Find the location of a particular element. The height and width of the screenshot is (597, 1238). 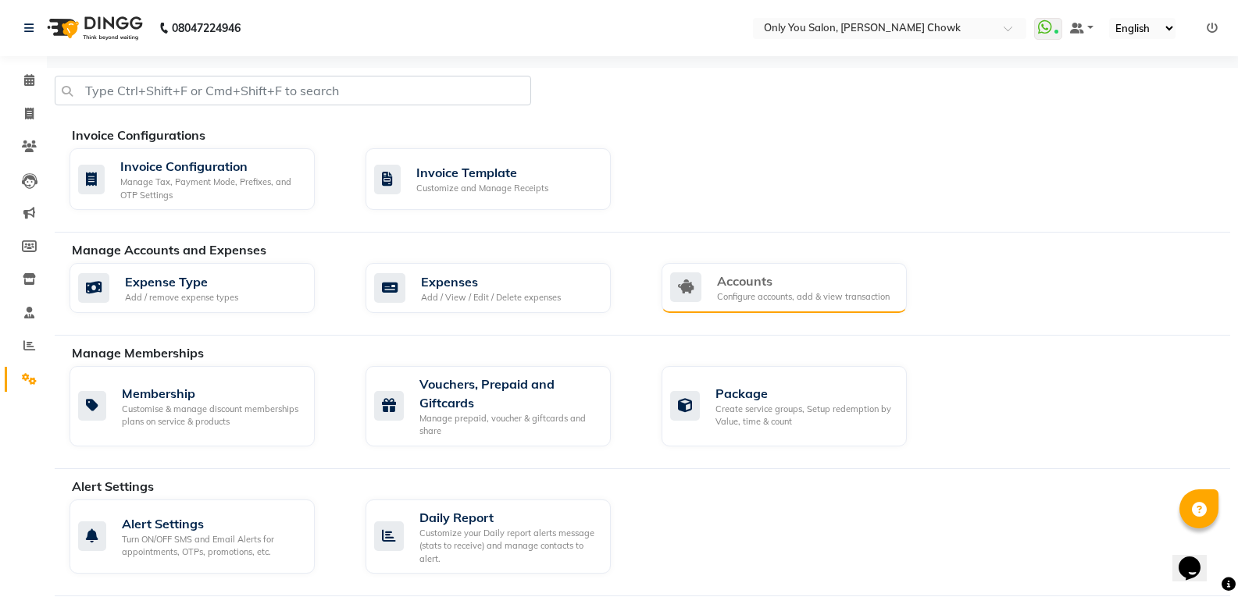

div: Customize your Daily report alerts message (stats to receive) and manage contacts to alert. is located at coordinates (508, 547).